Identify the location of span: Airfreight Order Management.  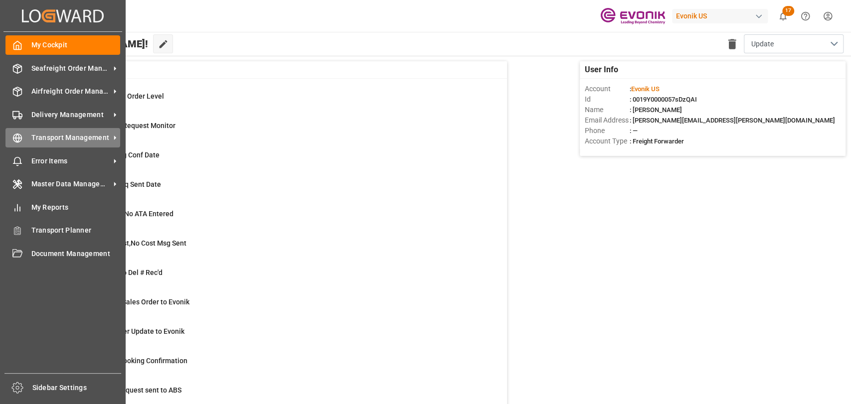
(71, 91).